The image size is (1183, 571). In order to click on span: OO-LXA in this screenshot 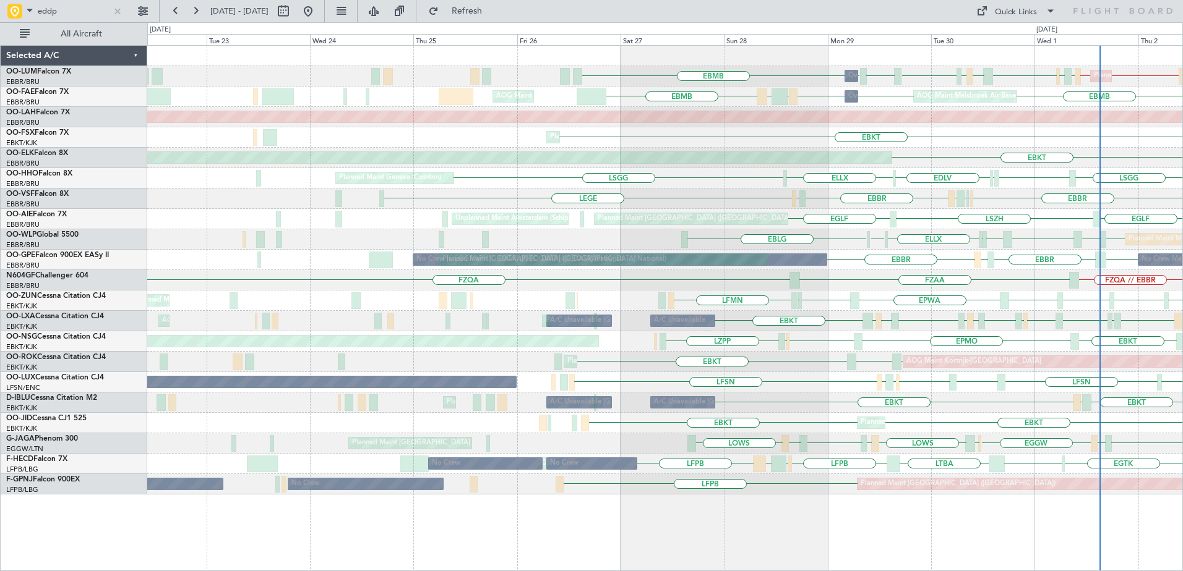, I will do `click(20, 317)`.